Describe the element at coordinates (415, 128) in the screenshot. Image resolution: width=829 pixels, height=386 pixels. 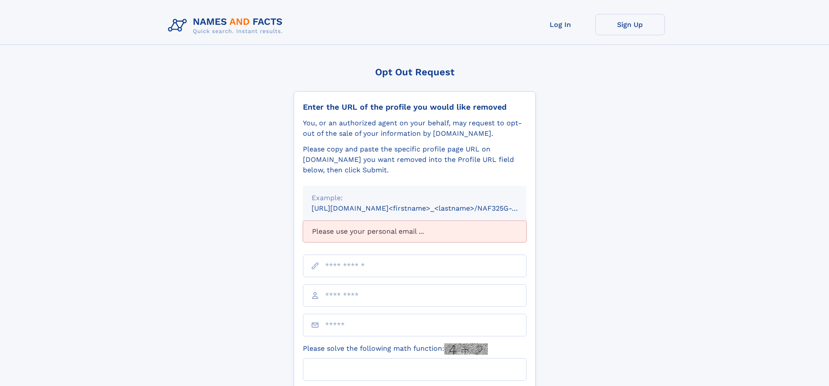
I see `div: You, or an authorized agent on your behalf, may request to opt-out of the sale of your informatio...` at that location.